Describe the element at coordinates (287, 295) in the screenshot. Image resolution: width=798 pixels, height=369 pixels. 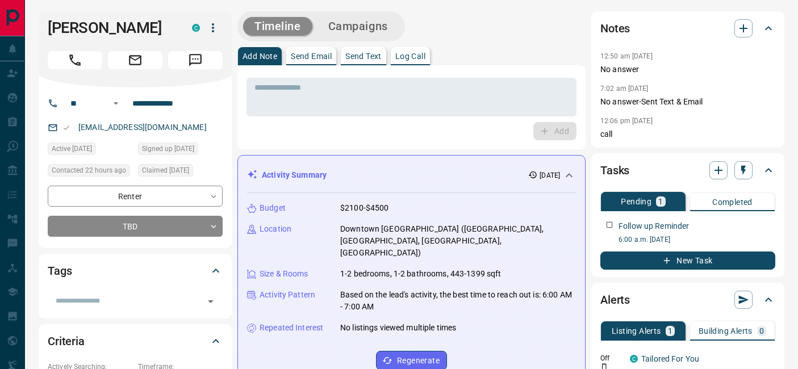
I see `p: Activity Pattern` at that location.